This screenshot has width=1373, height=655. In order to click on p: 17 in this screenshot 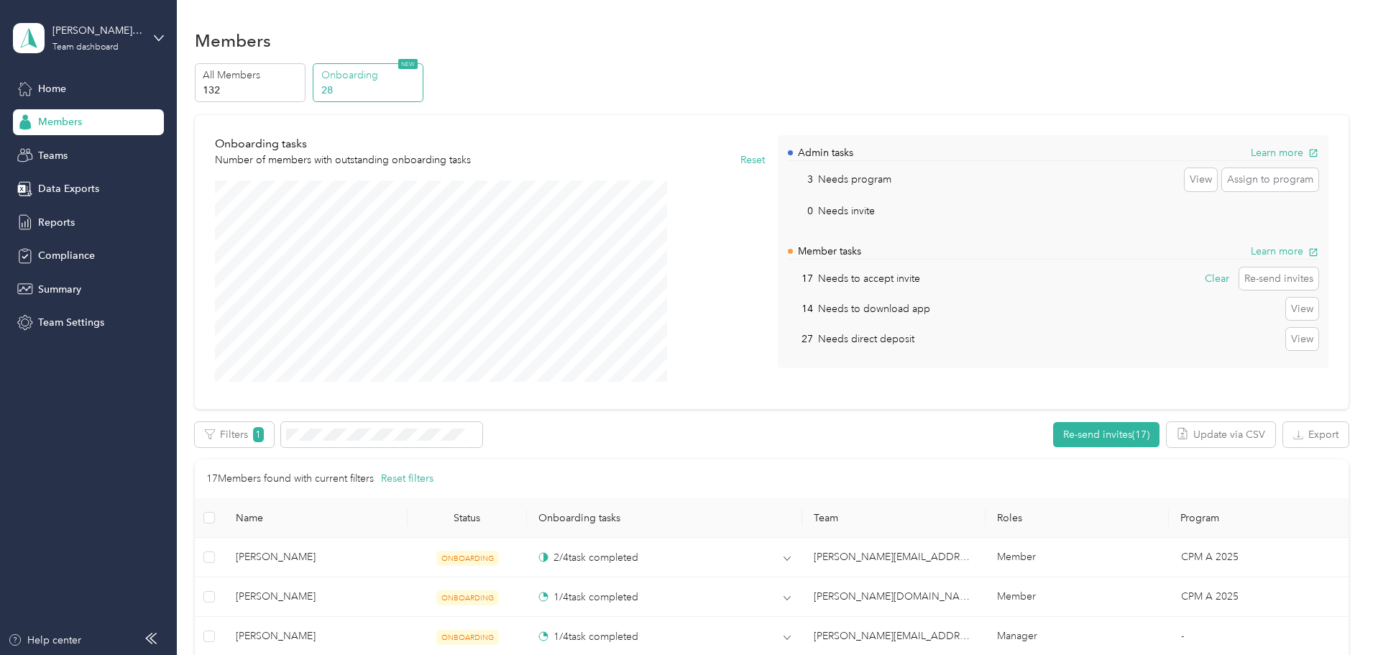, I will do `click(800, 278)`.